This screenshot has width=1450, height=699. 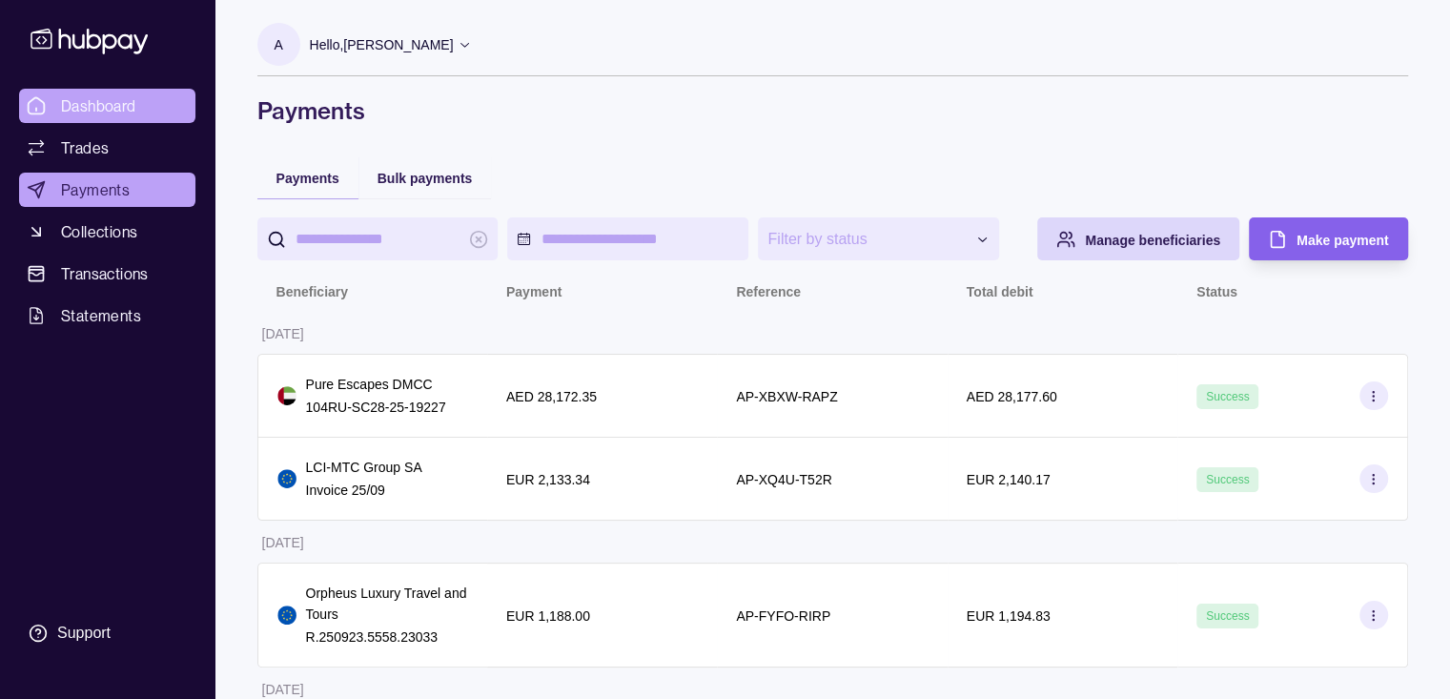 What do you see at coordinates (364, 467) in the screenshot?
I see `p: LCI-MTC Group SA` at bounding box center [364, 467].